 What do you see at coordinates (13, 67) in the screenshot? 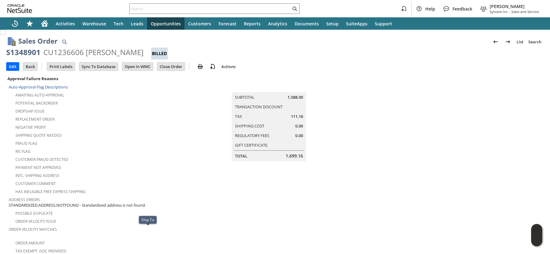
I see `input: Edit` at bounding box center [13, 67].